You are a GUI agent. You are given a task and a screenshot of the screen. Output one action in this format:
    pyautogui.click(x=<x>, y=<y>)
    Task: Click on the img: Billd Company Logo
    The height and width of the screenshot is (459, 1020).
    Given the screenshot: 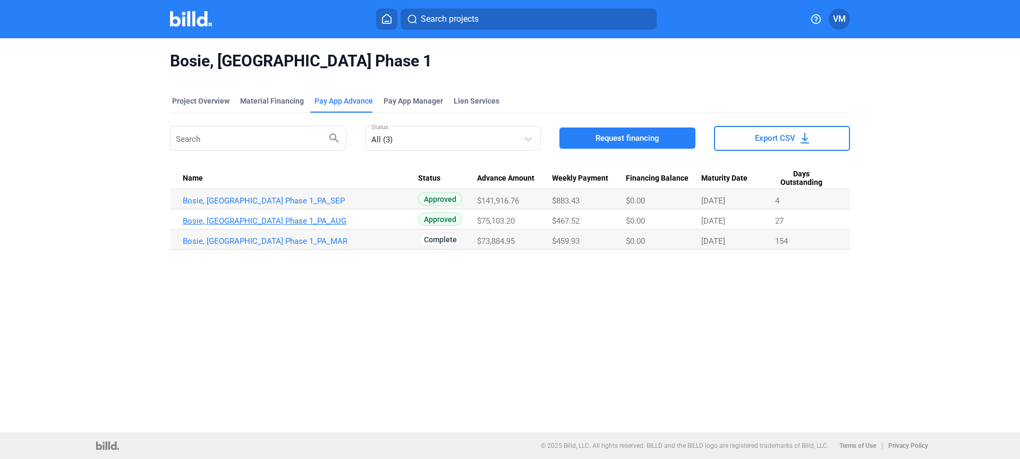 What is the action you would take?
    pyautogui.click(x=191, y=19)
    